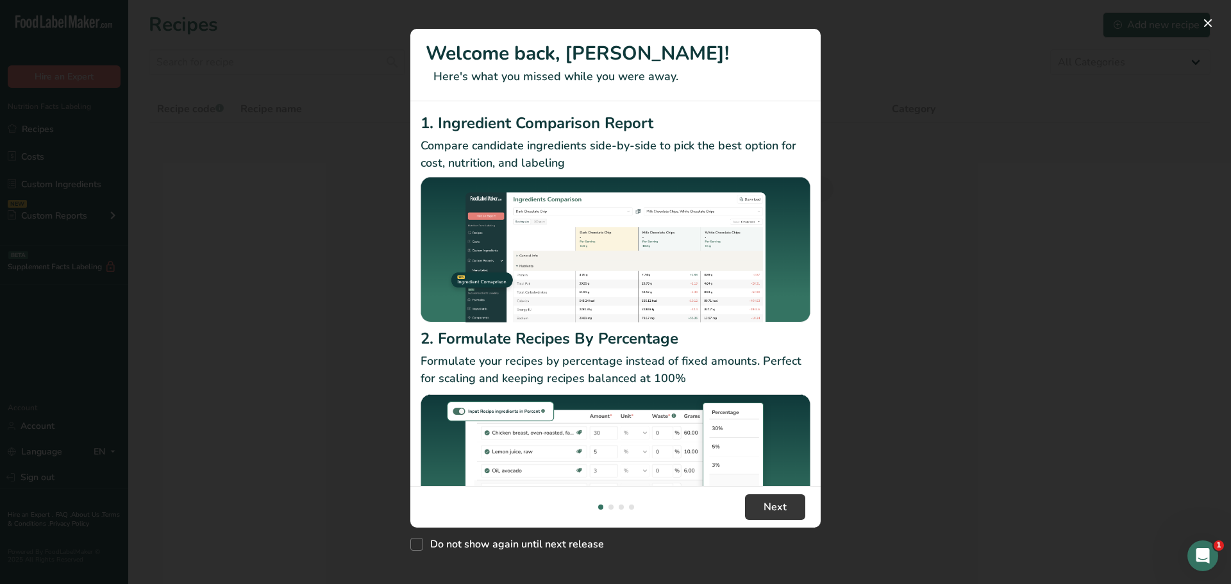 Image resolution: width=1231 pixels, height=584 pixels. Describe the element at coordinates (1219, 546) in the screenshot. I see `span: 1` at that location.